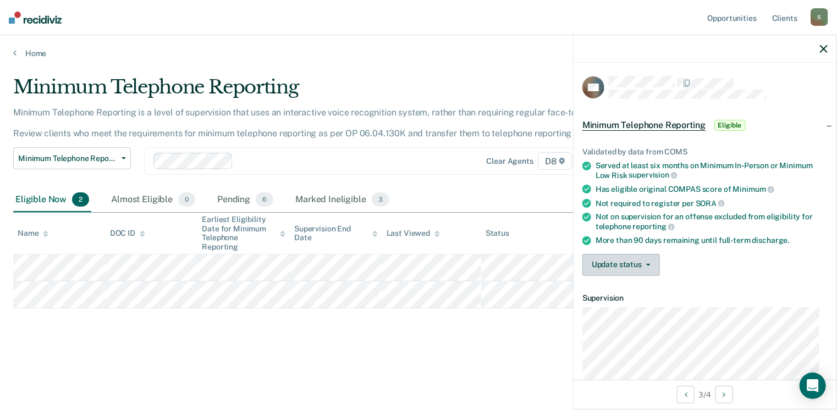 This screenshot has height=410, width=837. What do you see at coordinates (418, 53) in the screenshot?
I see `a: Home` at bounding box center [418, 53].